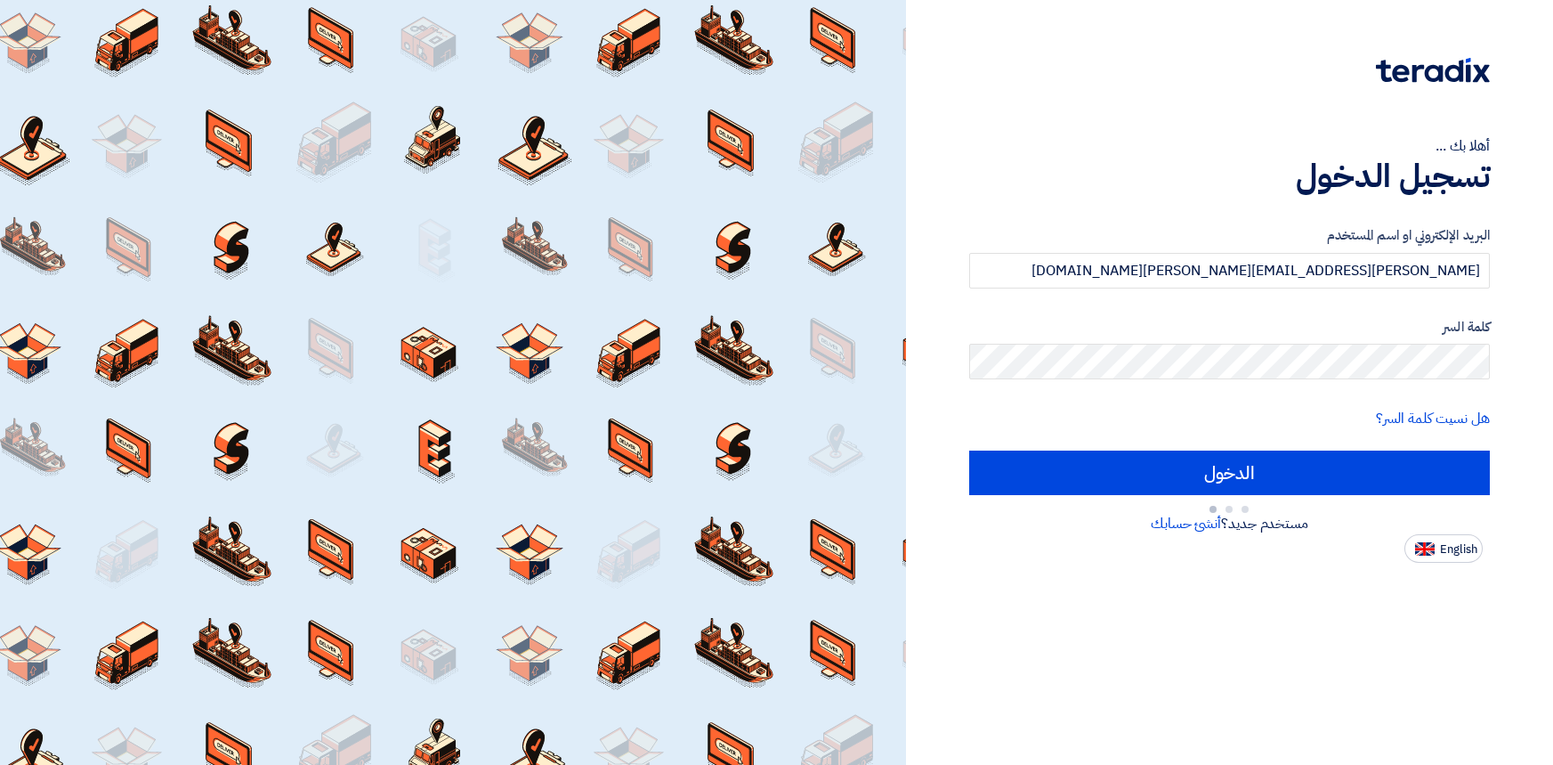  What do you see at coordinates (1229, 473) in the screenshot?
I see `input: الدخول` at bounding box center [1229, 473].